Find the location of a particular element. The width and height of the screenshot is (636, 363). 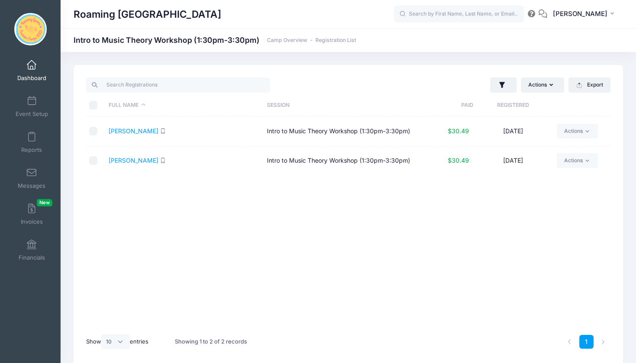

h1: Intro to Music Theory Workshop (1:30pm-3:30pm) is located at coordinates (215, 40).